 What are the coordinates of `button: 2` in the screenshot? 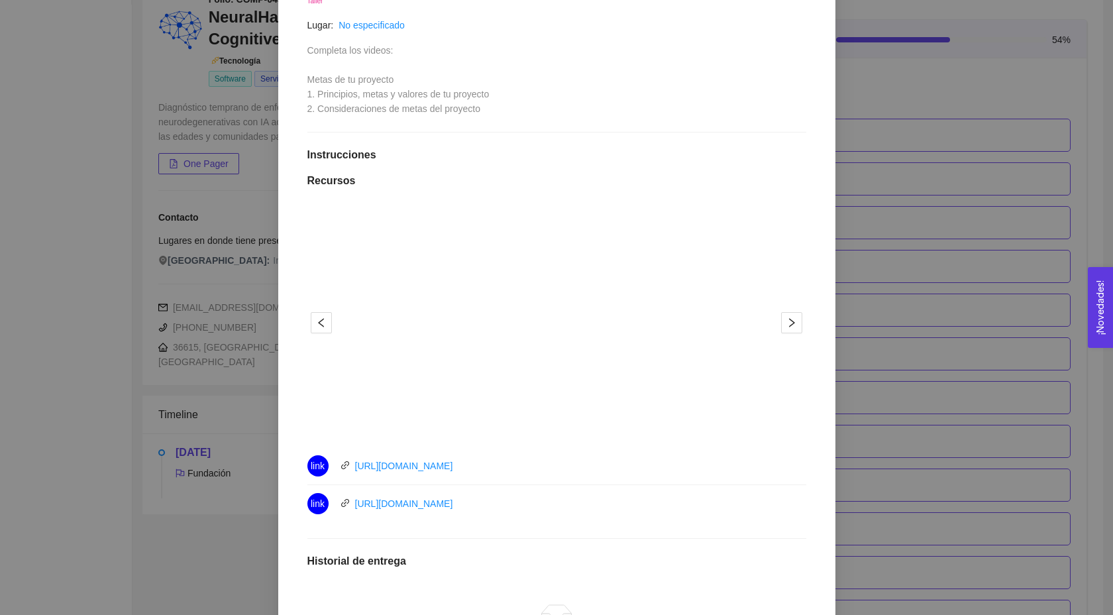 It's located at (567, 423).